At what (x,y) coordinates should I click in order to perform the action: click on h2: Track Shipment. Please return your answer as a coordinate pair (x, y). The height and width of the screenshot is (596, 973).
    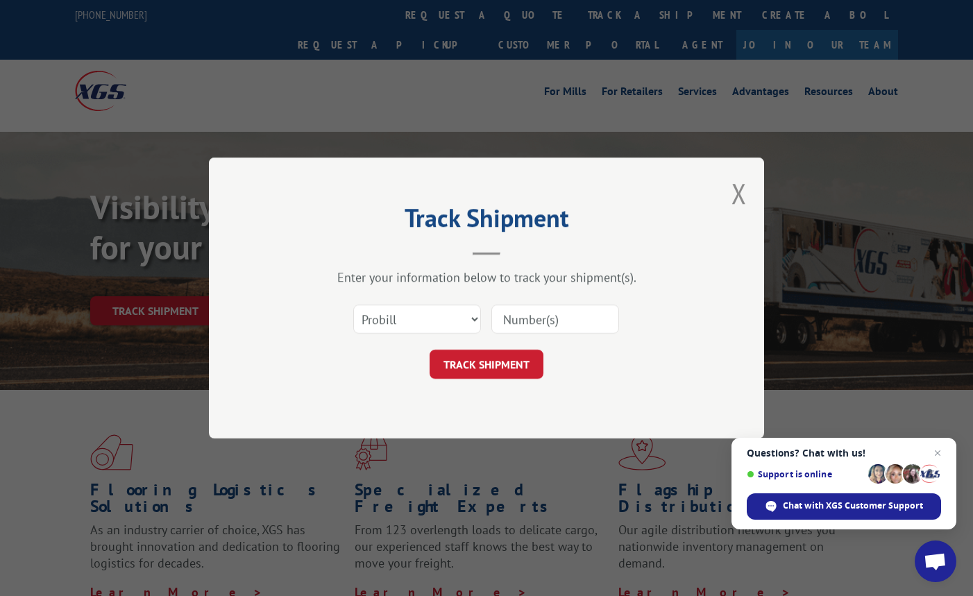
    Looking at the image, I should click on (486, 221).